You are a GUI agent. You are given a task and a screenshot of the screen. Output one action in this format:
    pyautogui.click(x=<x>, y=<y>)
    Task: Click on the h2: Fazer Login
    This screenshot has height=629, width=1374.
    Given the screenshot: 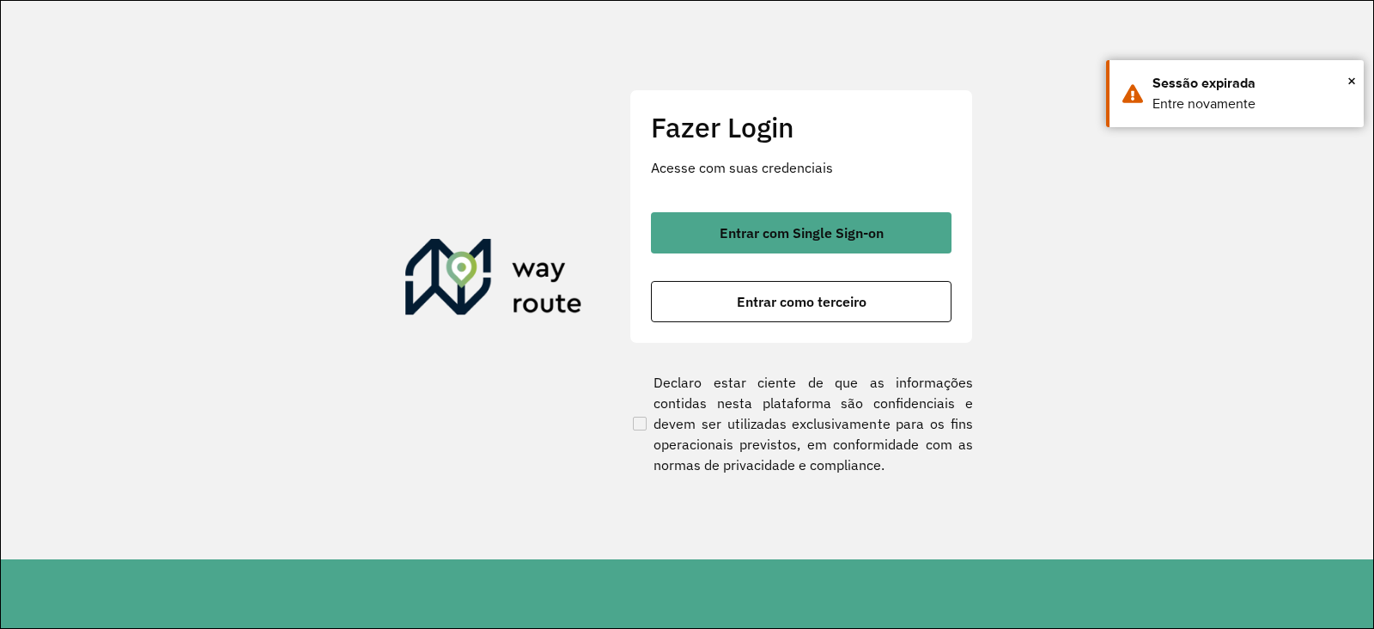 What is the action you would take?
    pyautogui.click(x=801, y=127)
    